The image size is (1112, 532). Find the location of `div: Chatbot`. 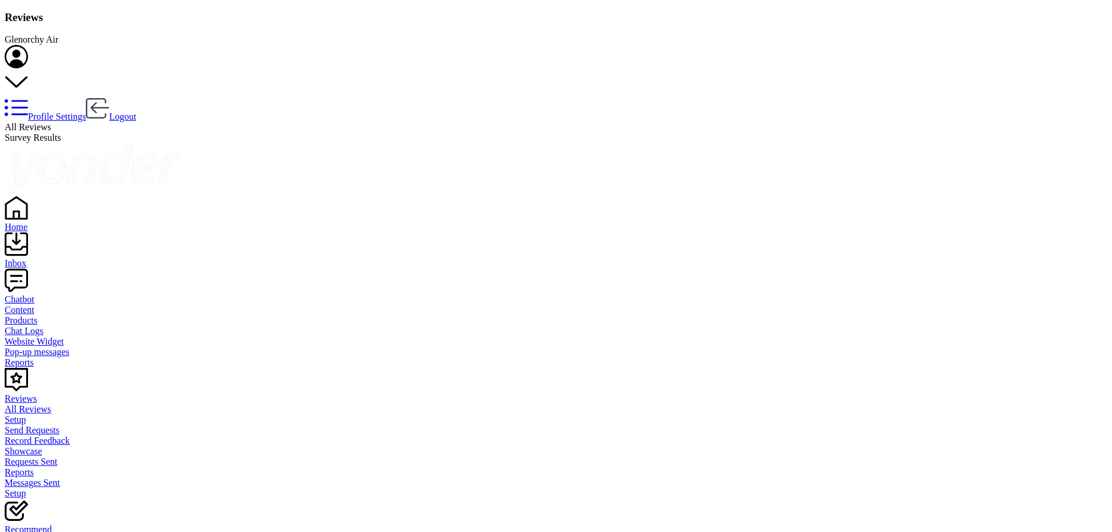

div: Chatbot is located at coordinates (556, 299).